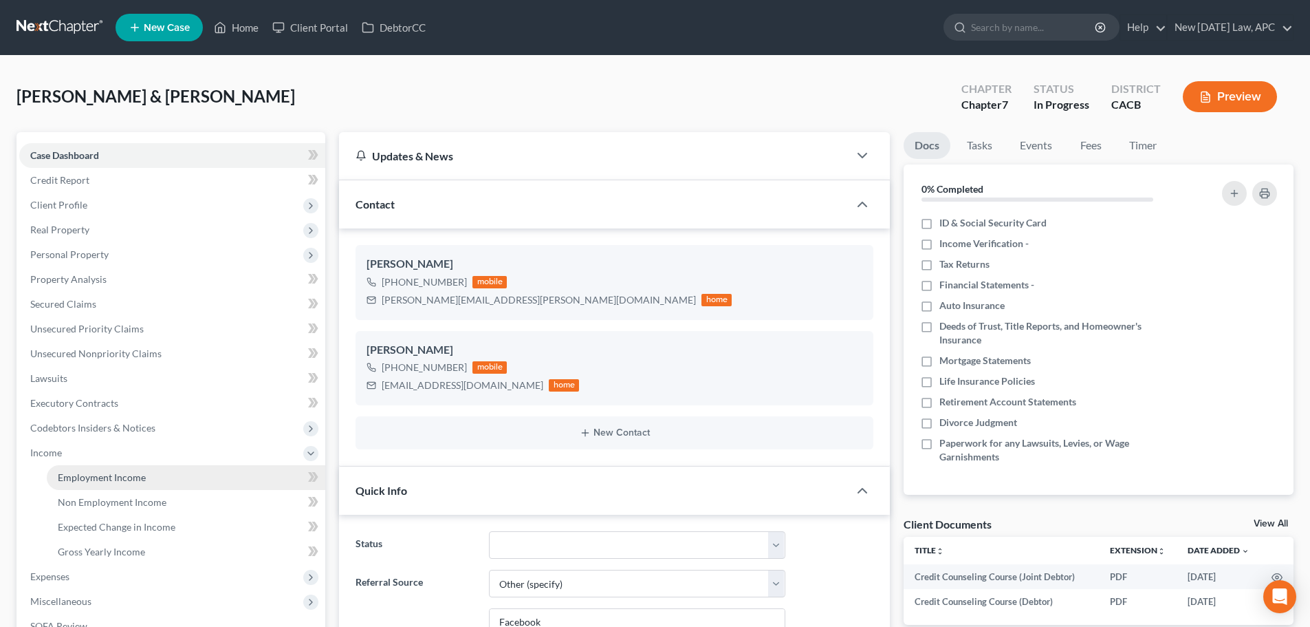 This screenshot has width=1310, height=627. What do you see at coordinates (929, 550) in the screenshot?
I see `a: Titleunfold_more` at bounding box center [929, 550].